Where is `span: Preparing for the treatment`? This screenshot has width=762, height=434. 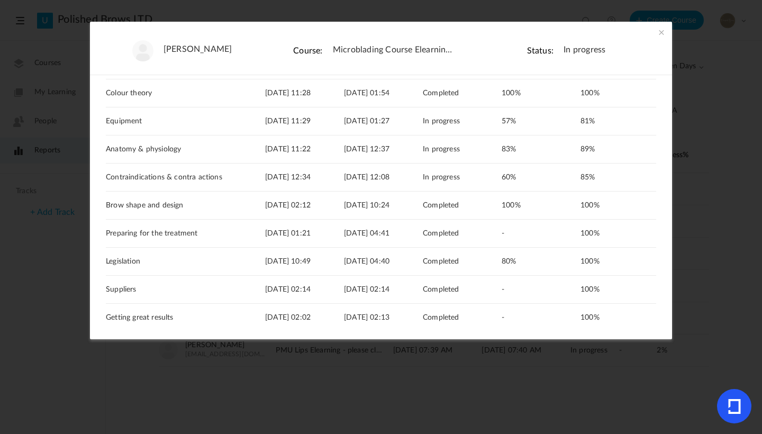
span: Preparing for the treatment is located at coordinates (152, 233).